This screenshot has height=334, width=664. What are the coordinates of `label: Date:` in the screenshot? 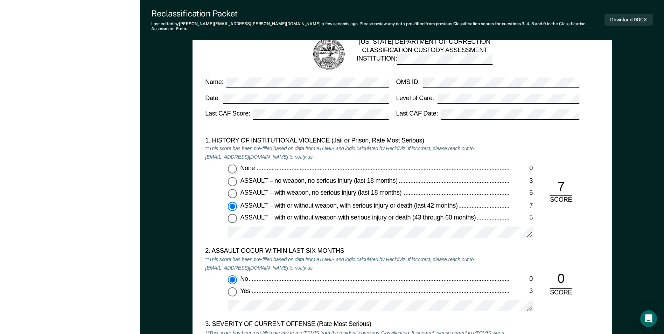 It's located at (297, 98).